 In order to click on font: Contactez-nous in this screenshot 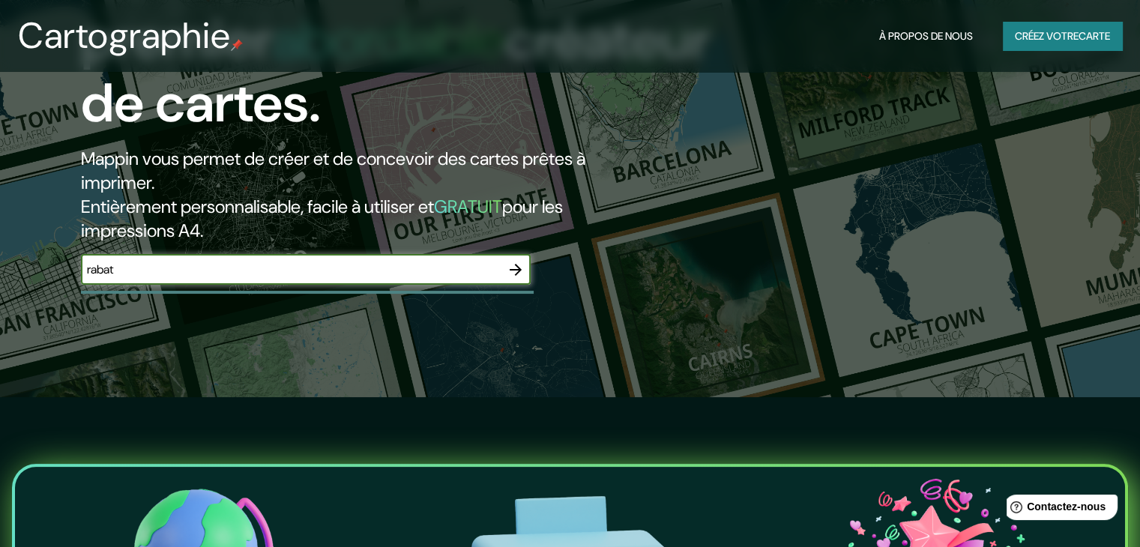, I will do `click(59, 18)`.